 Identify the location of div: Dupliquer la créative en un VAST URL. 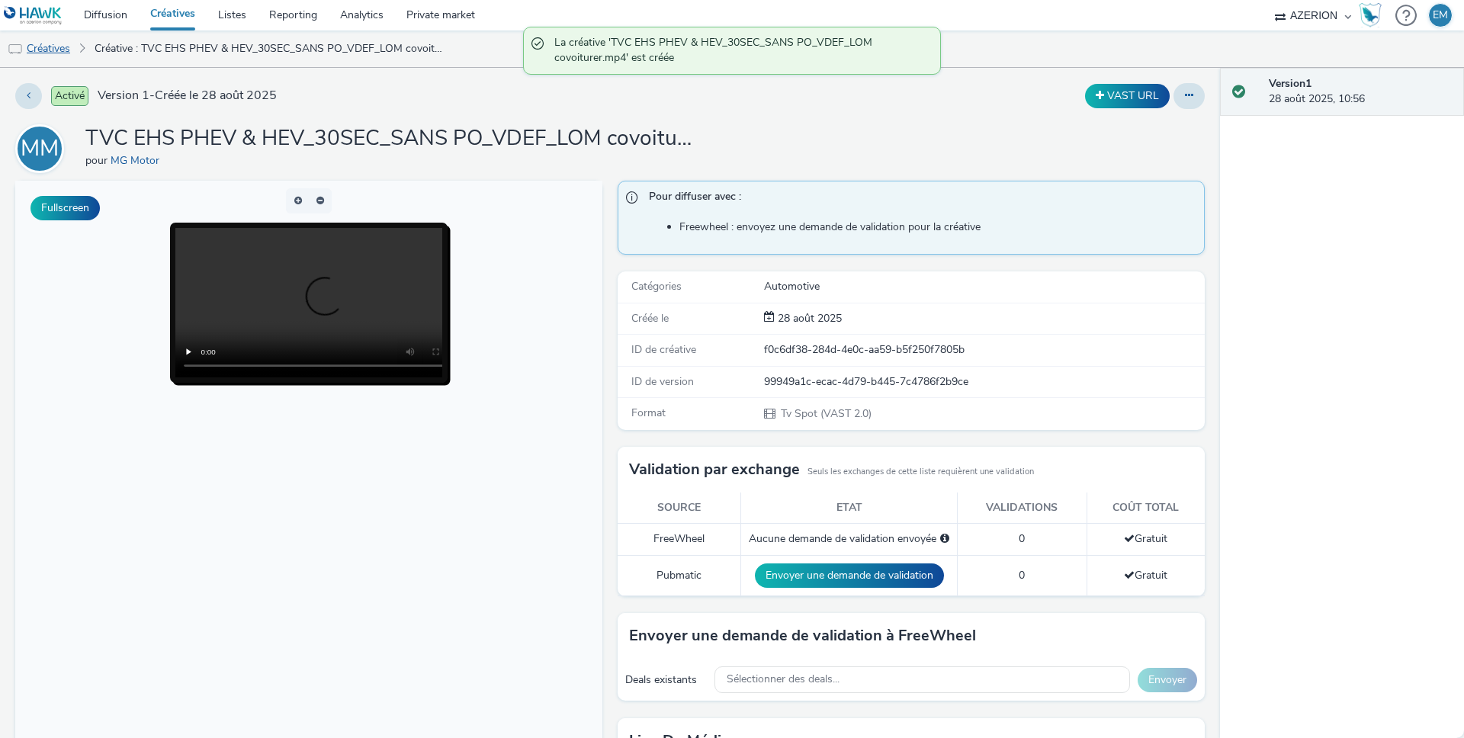
(1127, 96).